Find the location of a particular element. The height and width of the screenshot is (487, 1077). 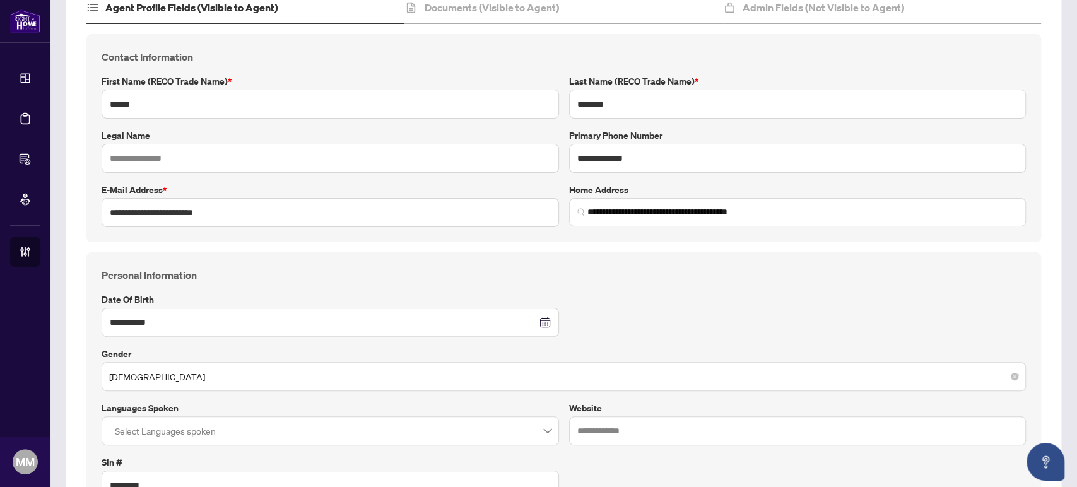

label: E-mail Address is located at coordinates (330, 190).